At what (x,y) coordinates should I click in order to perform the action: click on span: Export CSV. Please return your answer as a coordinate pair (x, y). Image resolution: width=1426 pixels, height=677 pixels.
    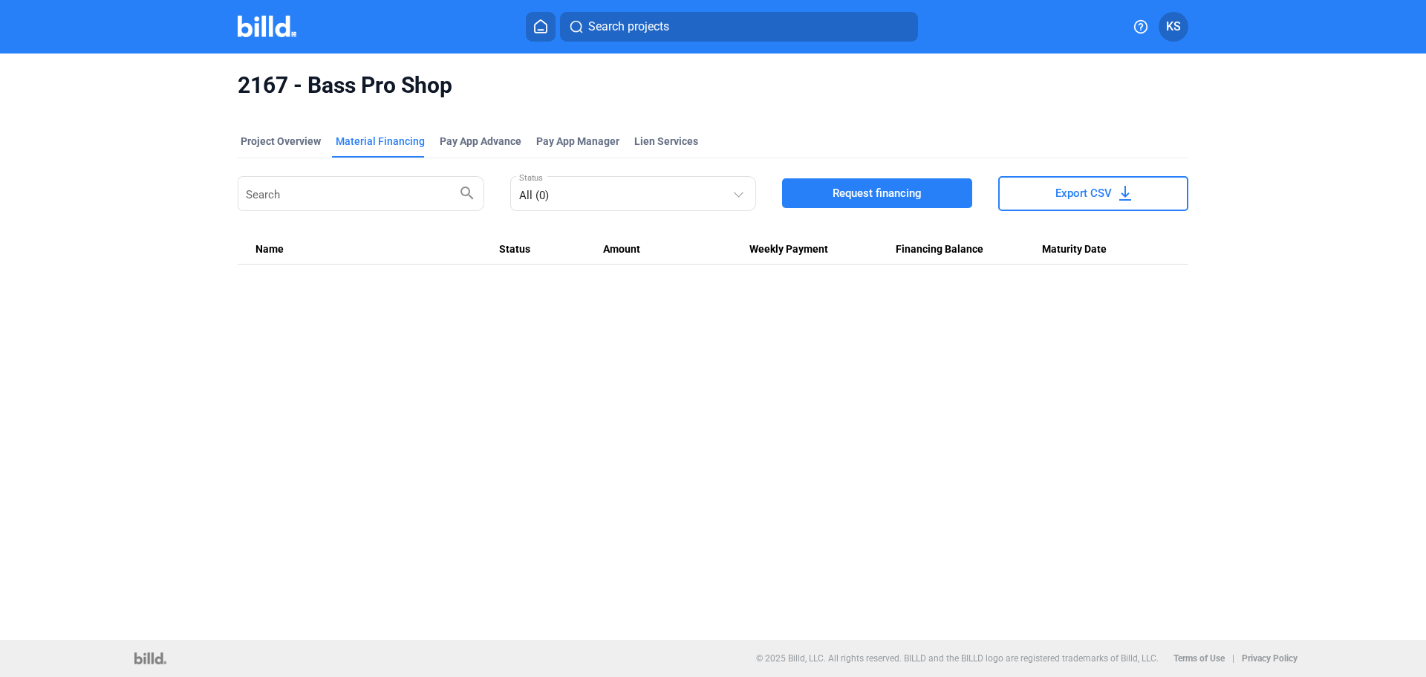
    Looking at the image, I should click on (1084, 193).